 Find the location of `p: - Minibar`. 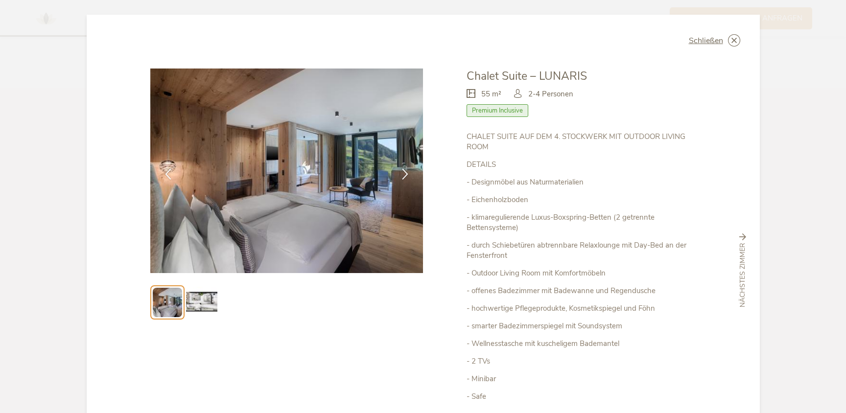

p: - Minibar is located at coordinates (581, 379).